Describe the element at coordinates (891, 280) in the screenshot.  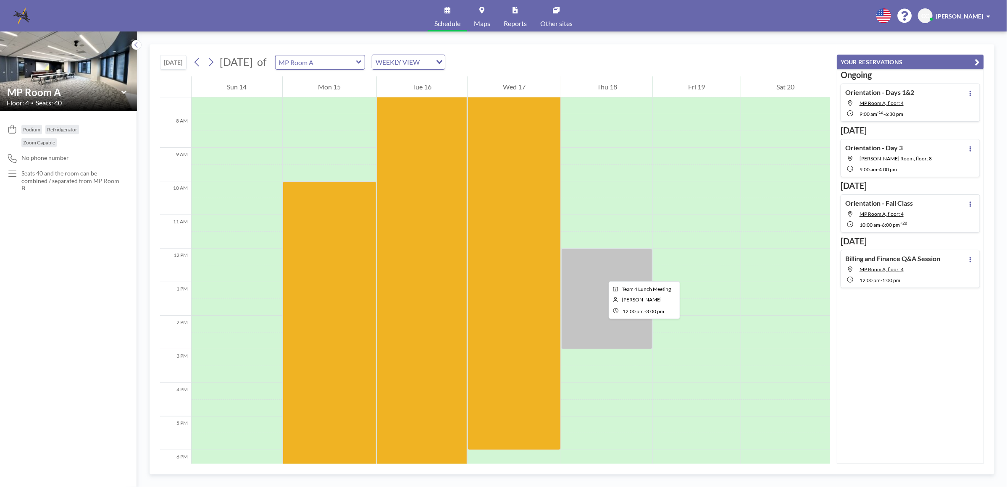
I see `span: 1:00 PM` at that location.